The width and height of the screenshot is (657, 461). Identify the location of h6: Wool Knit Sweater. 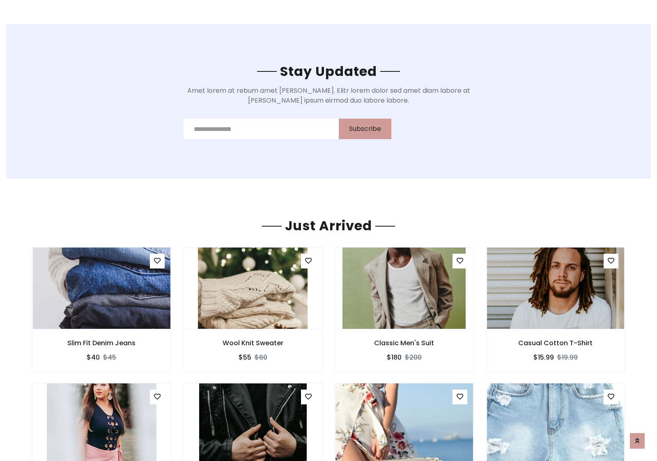
(253, 343).